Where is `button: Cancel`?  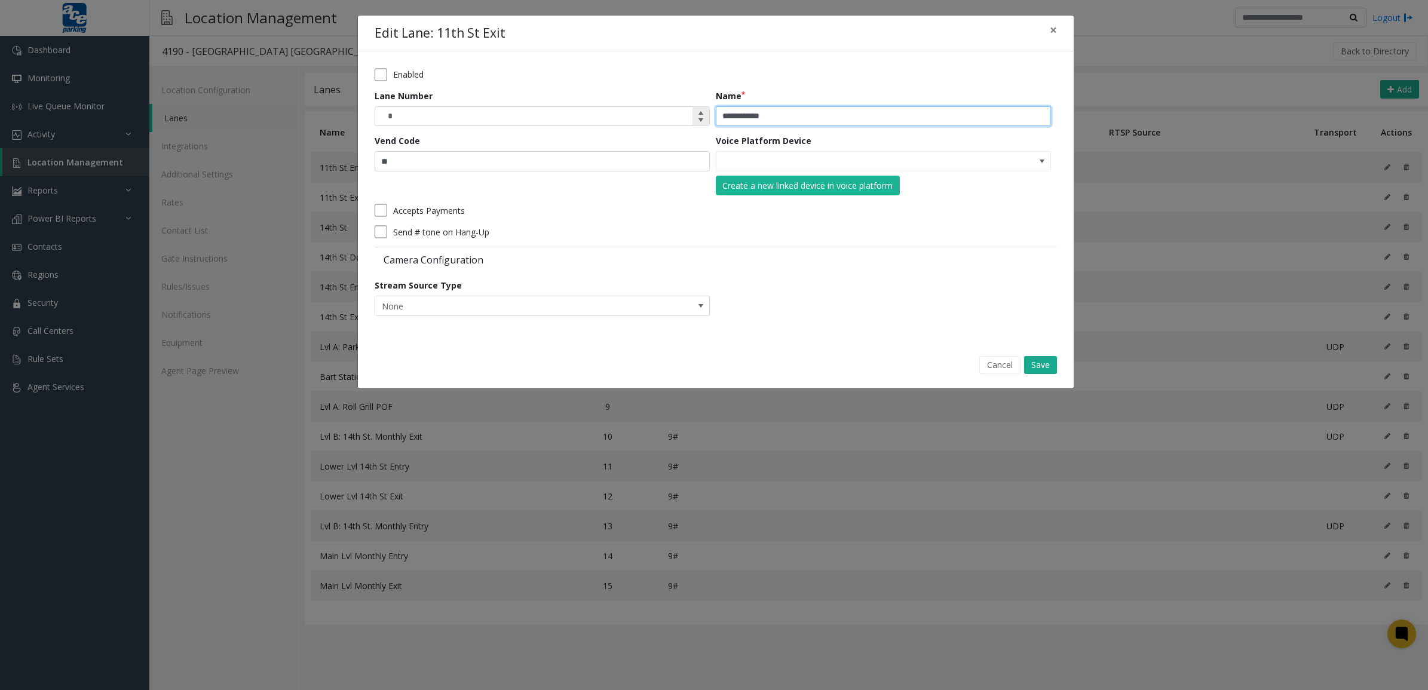
button: Cancel is located at coordinates (999, 365).